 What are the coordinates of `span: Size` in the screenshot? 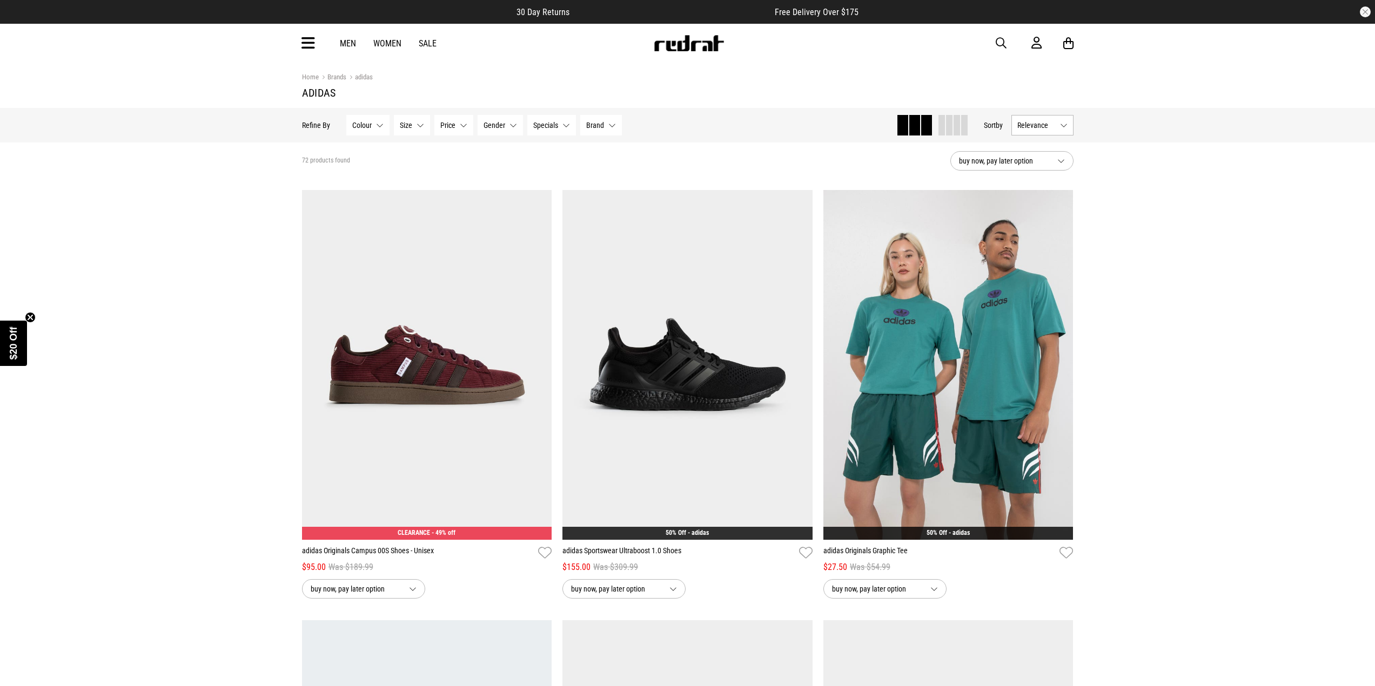 It's located at (406, 125).